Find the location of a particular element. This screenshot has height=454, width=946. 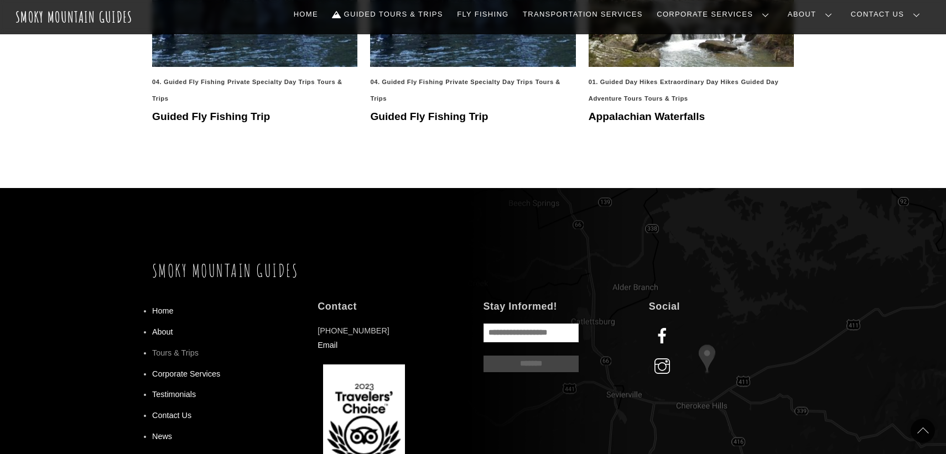

a: instagram is located at coordinates (664, 367).